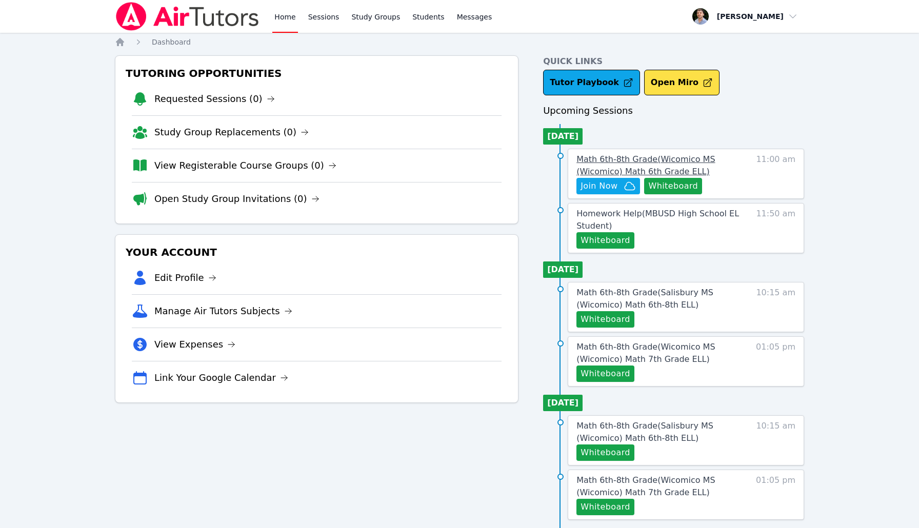 This screenshot has height=528, width=919. What do you see at coordinates (171, 42) in the screenshot?
I see `a: Dashboard` at bounding box center [171, 42].